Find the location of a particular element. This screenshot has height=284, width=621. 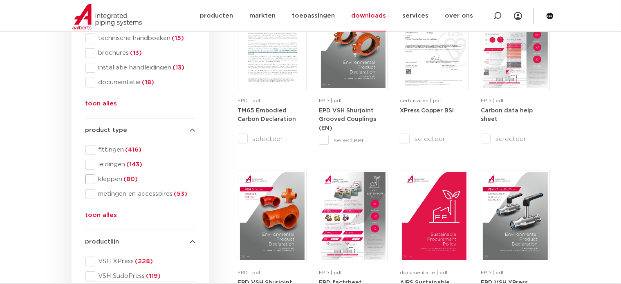

h4: productlijn is located at coordinates (140, 242).